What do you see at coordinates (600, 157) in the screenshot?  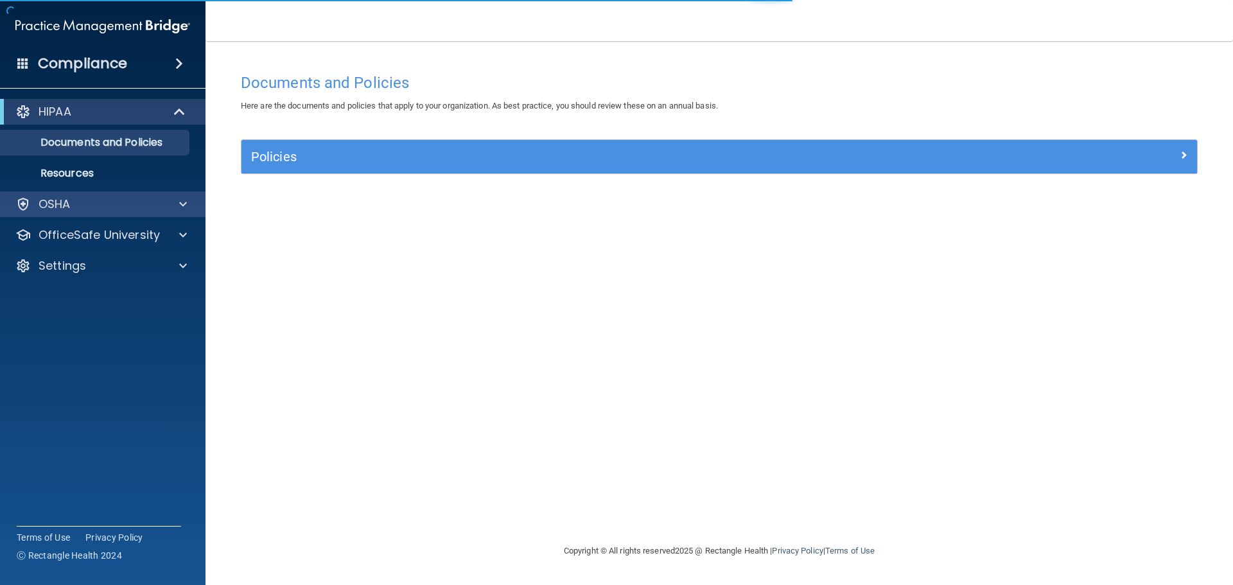 I see `h5: Policies` at bounding box center [600, 157].